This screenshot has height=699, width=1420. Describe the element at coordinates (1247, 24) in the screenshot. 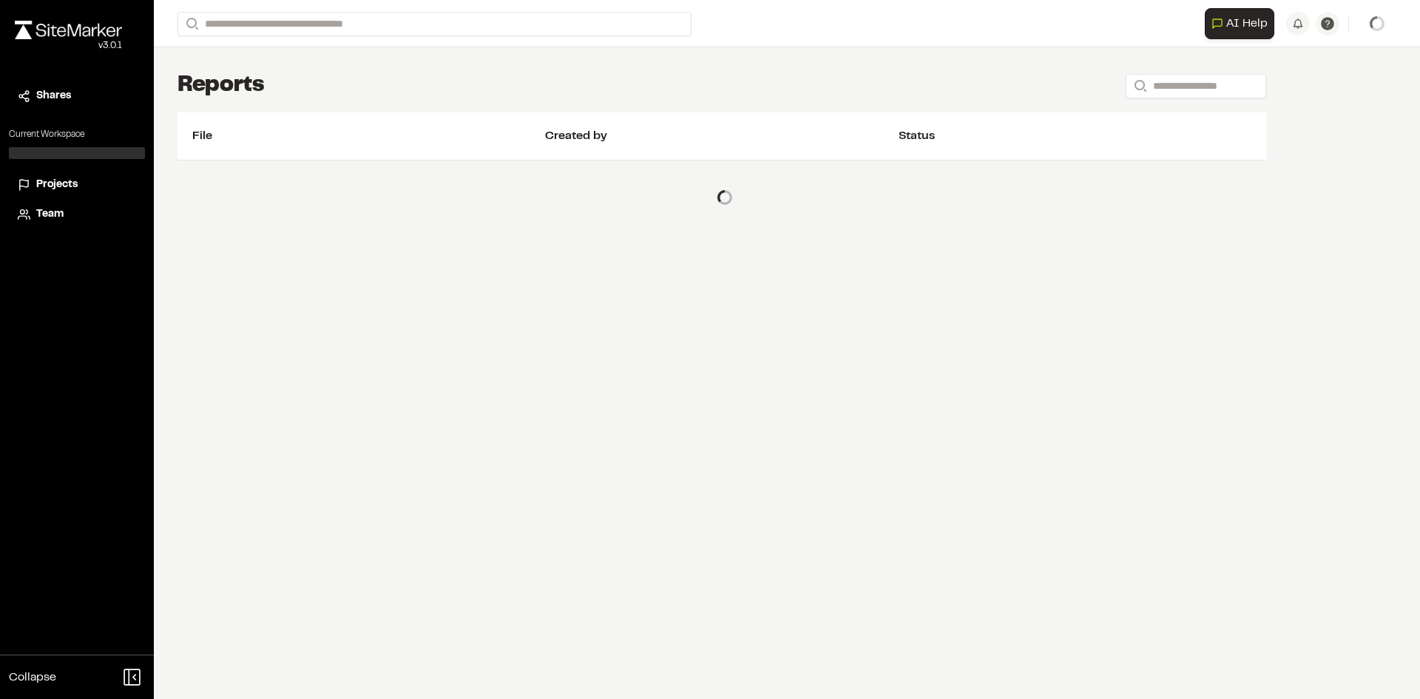

I see `span: AI Help` at that location.